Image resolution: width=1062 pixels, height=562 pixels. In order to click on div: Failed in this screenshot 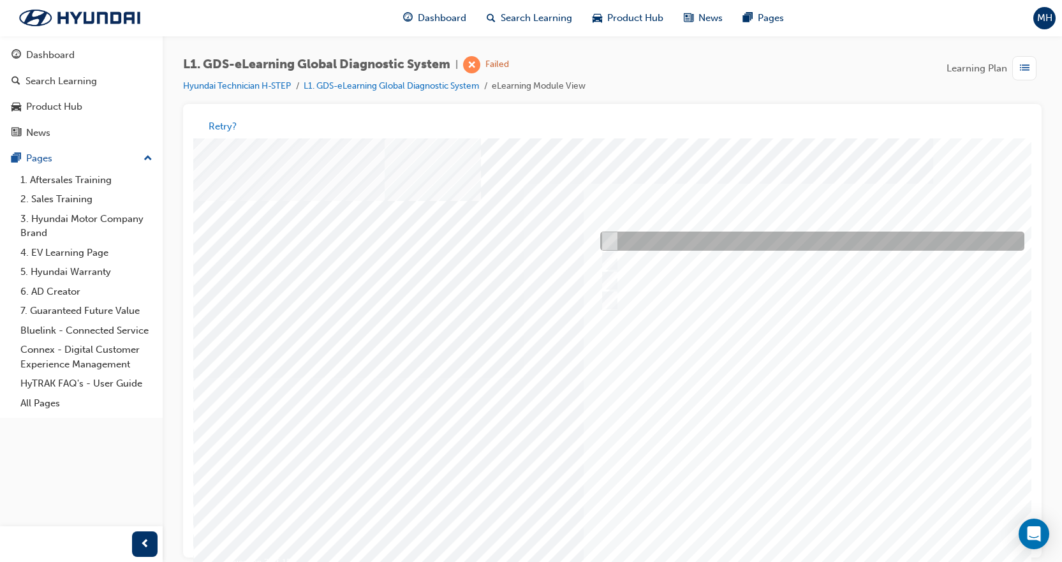, I will do `click(497, 64)`.